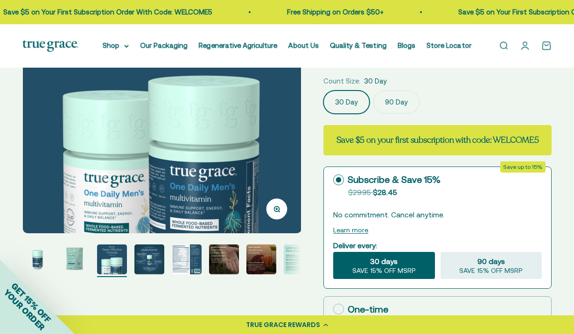 Image resolution: width=574 pixels, height=334 pixels. I want to click on strong: Save $5 on your first subscription with code: WELCOME5, so click(438, 140).